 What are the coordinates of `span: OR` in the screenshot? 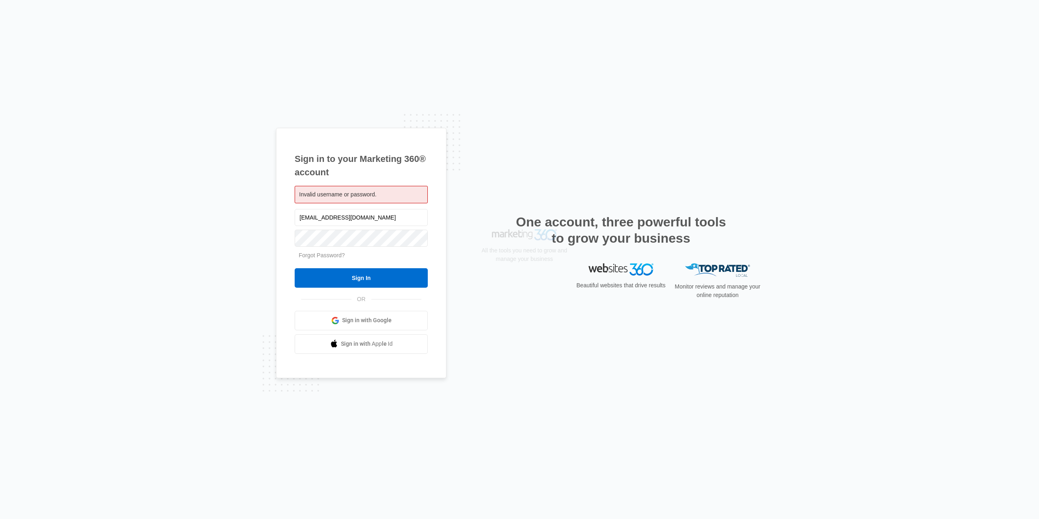 It's located at (361, 299).